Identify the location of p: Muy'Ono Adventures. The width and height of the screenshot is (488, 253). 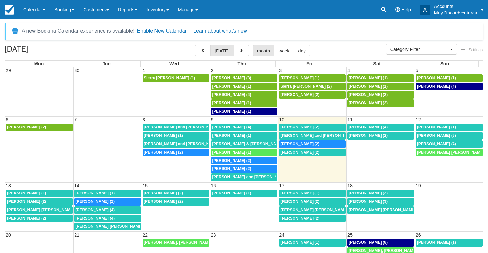
(455, 13).